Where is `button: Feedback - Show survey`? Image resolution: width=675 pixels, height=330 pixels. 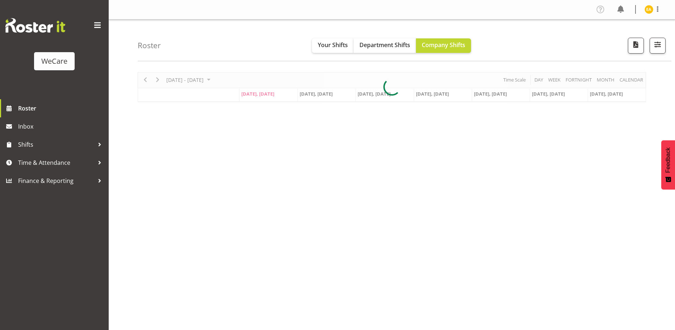
button: Feedback - Show survey is located at coordinates (668, 165).